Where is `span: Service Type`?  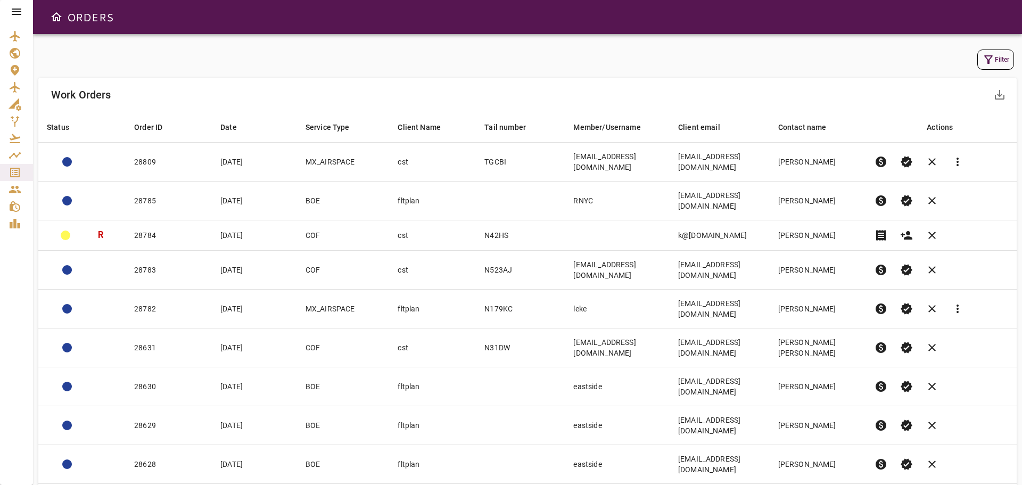 span: Service Type is located at coordinates (334, 127).